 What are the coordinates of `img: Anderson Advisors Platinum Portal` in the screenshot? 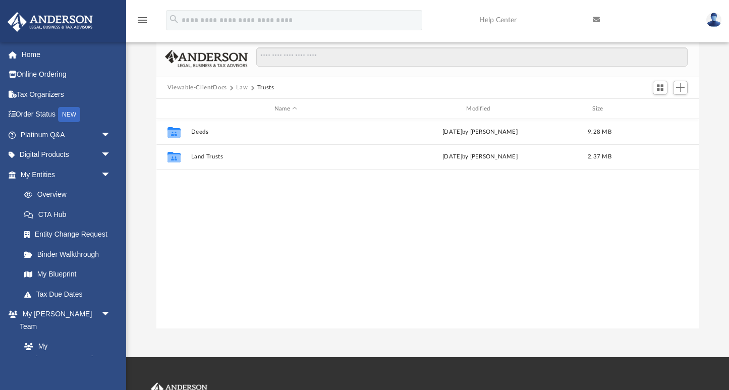 It's located at (50, 22).